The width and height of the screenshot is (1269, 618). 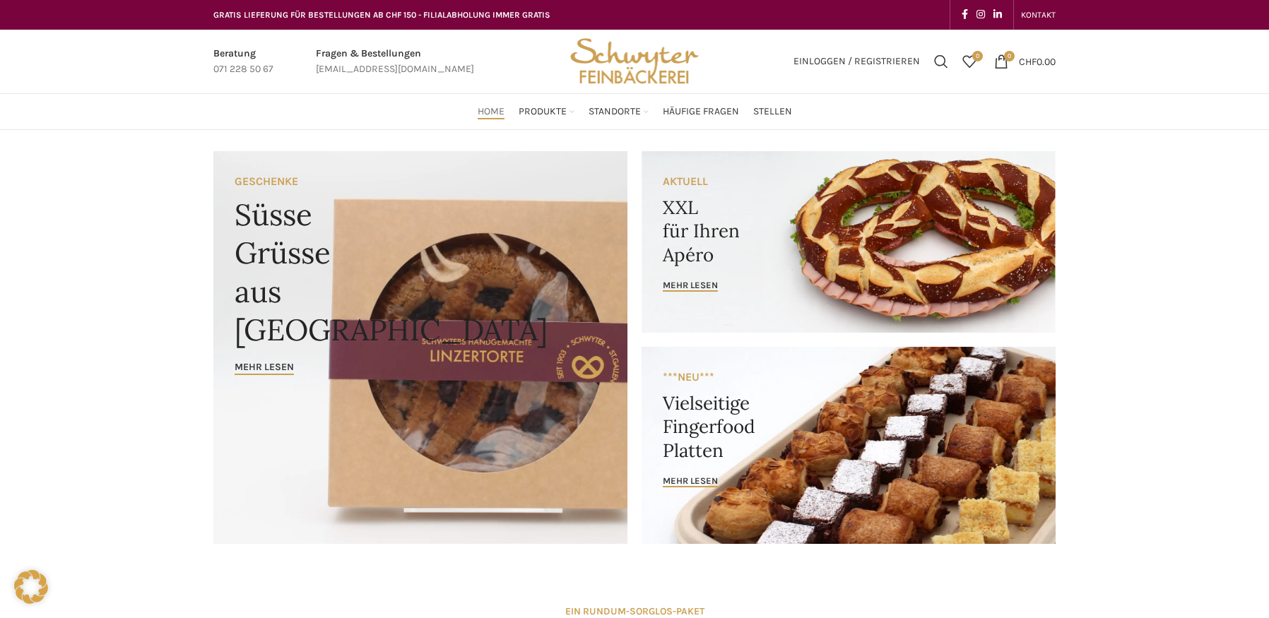 I want to click on a: Produkte, so click(x=546, y=112).